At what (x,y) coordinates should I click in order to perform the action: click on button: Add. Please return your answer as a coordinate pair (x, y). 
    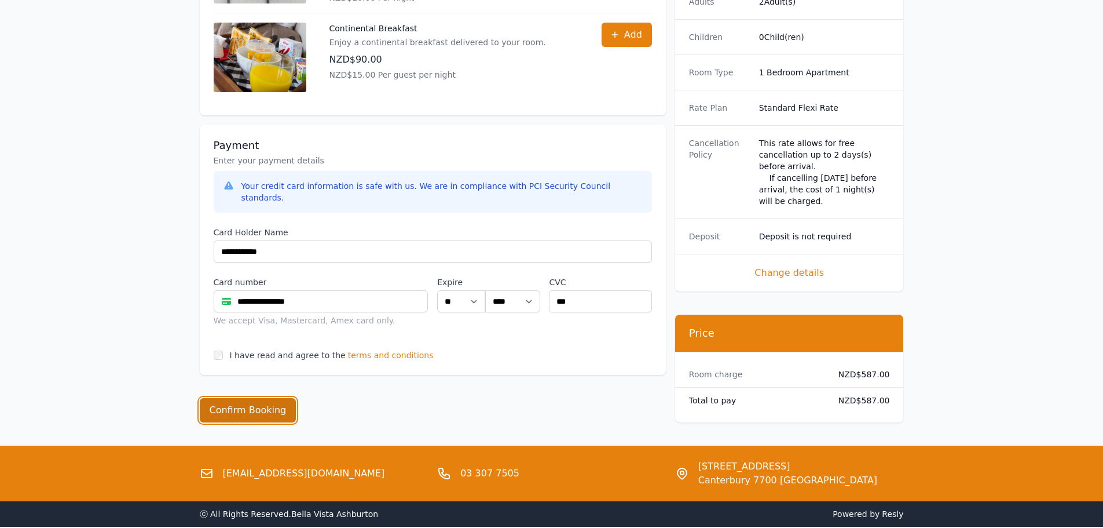
    Looking at the image, I should click on (627, 35).